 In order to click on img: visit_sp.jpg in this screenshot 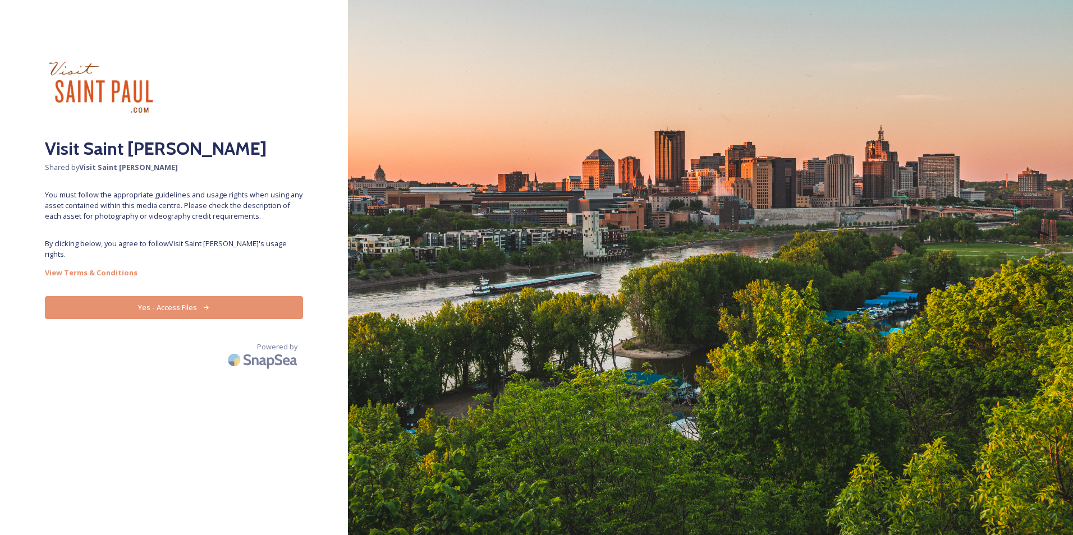, I will do `click(101, 87)`.